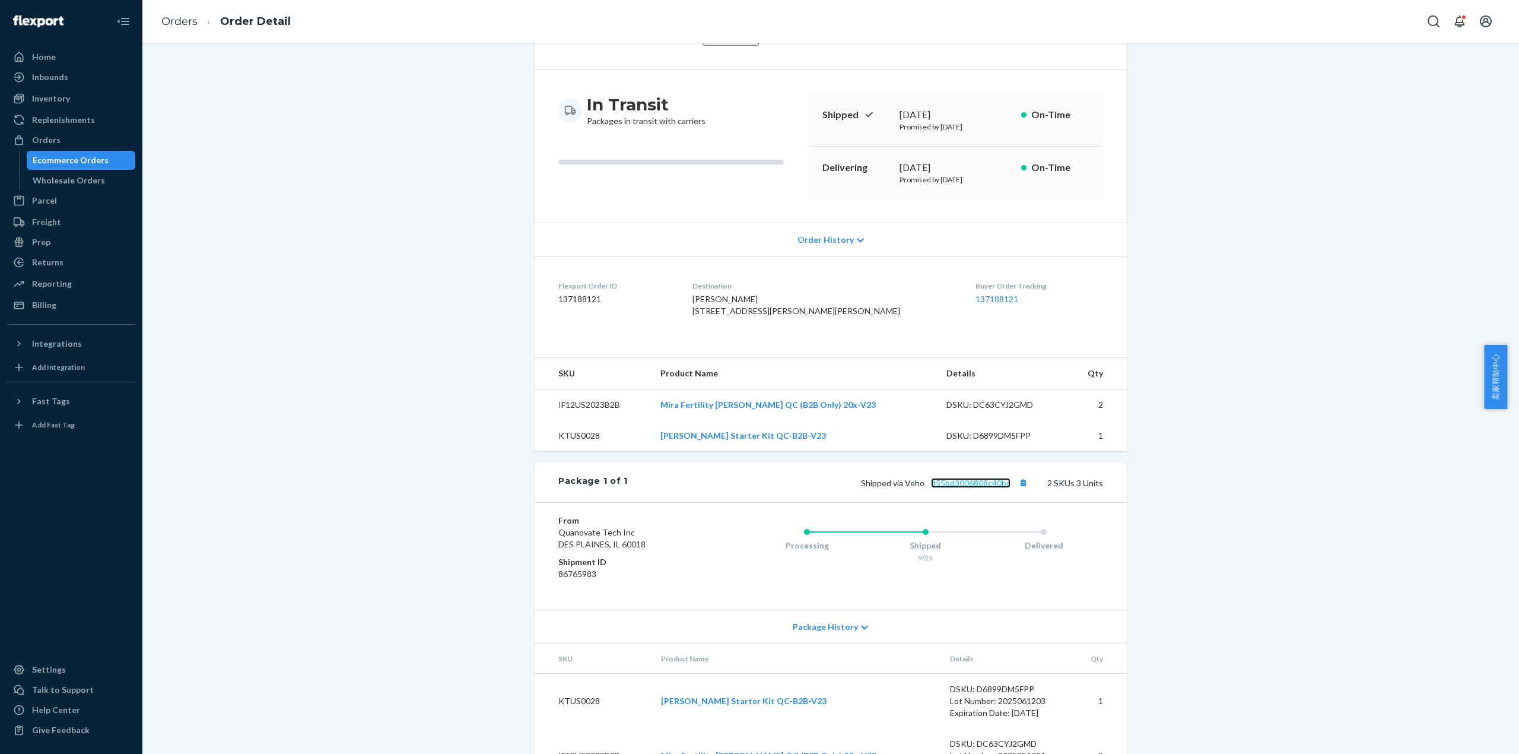  Describe the element at coordinates (71, 242) in the screenshot. I see `a: Prep` at that location.